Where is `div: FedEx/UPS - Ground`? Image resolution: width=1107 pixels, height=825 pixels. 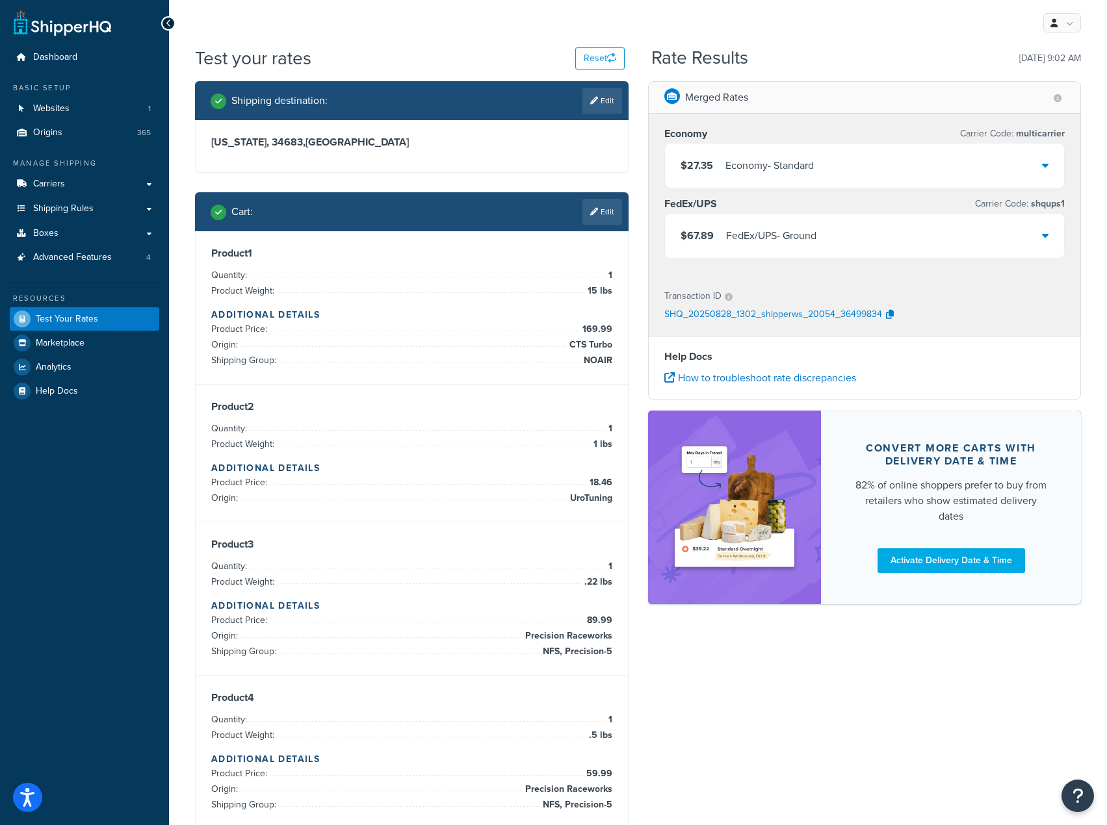
div: FedEx/UPS - Ground is located at coordinates (771, 236).